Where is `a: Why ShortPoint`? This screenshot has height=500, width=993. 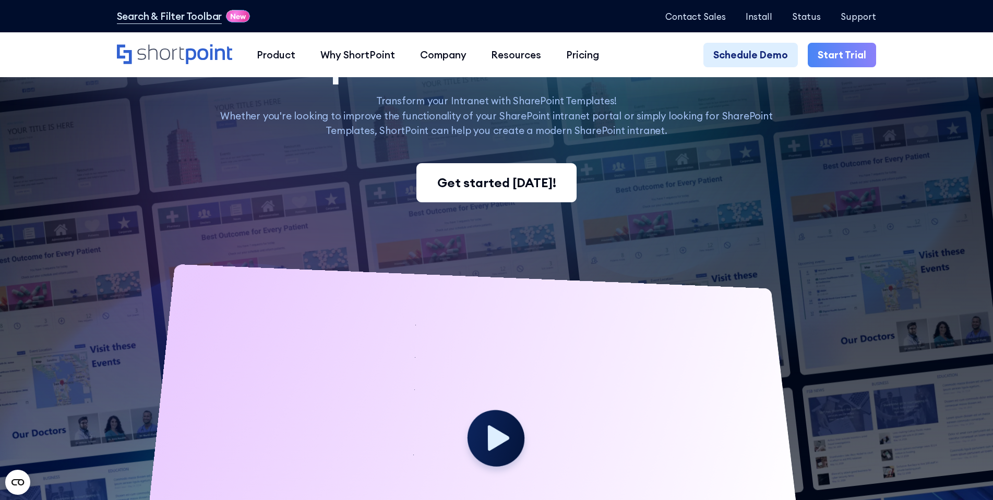 a: Why ShortPoint is located at coordinates (357, 55).